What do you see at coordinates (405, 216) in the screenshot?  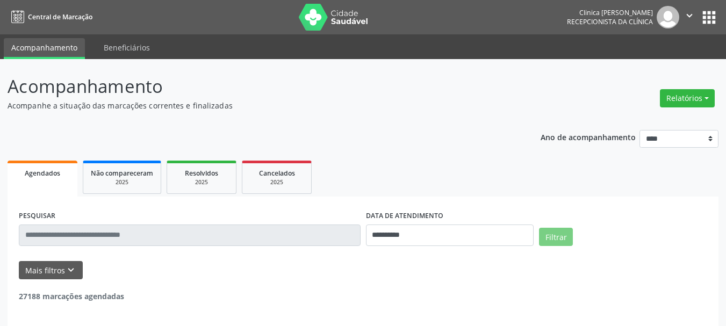 I see `label: DATA DE ATENDIMENTO` at bounding box center [405, 216].